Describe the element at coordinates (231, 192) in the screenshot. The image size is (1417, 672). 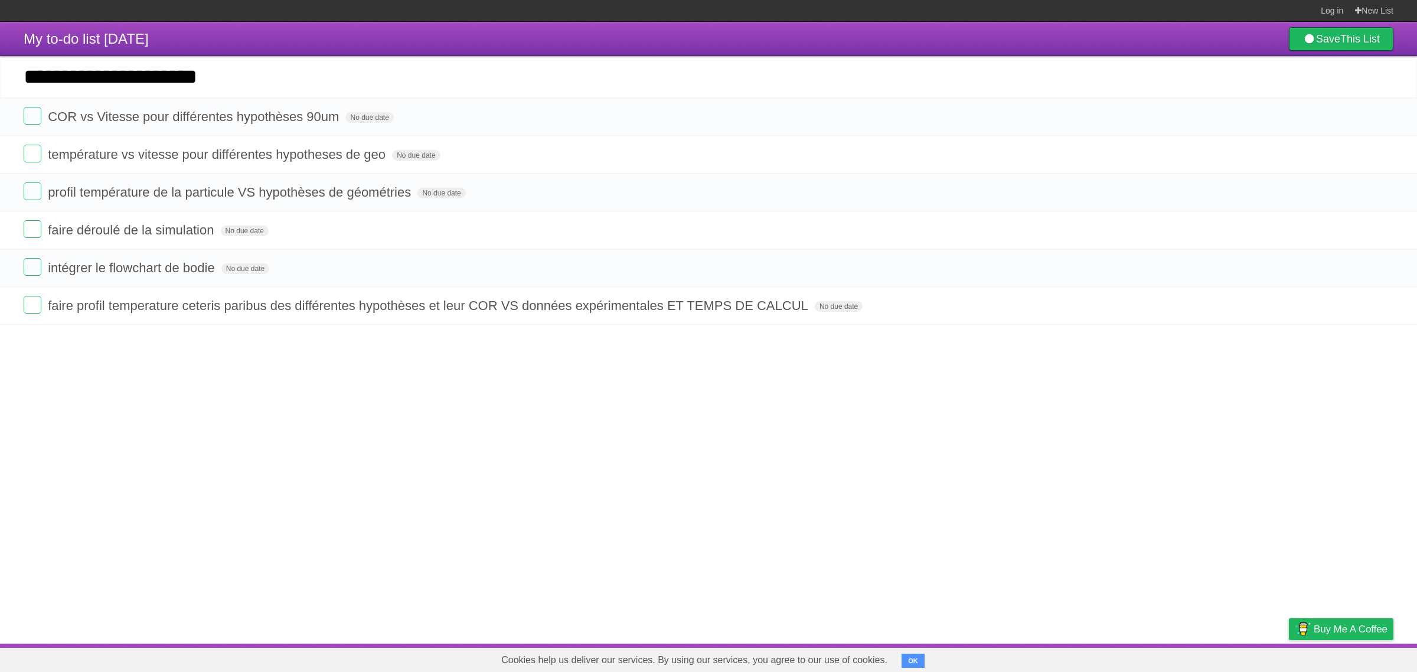
I see `span: profil température de la particule VS hypothèses de géométries` at that location.